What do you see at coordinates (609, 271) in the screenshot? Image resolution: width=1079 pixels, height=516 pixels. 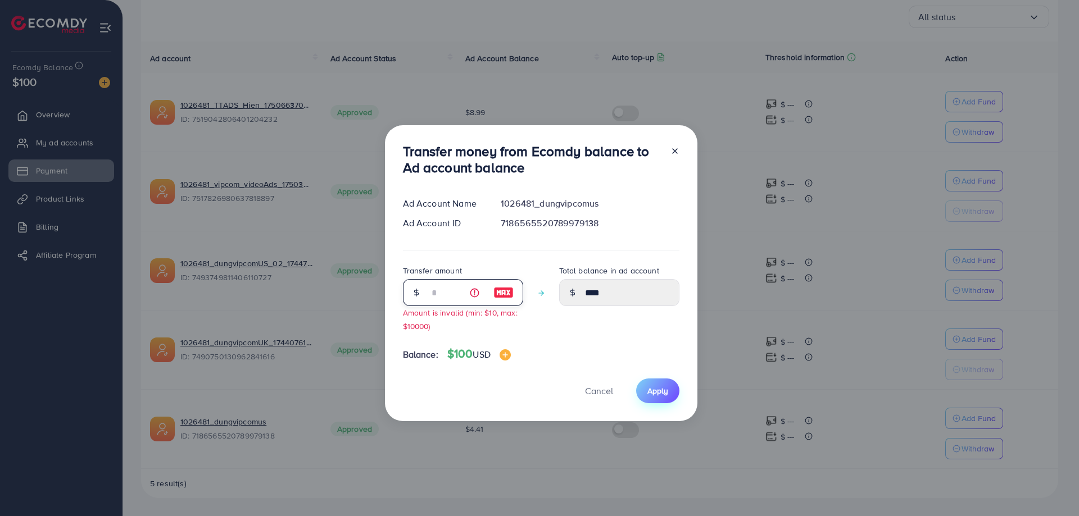 I see `label: Total balance in ad account` at bounding box center [609, 271].